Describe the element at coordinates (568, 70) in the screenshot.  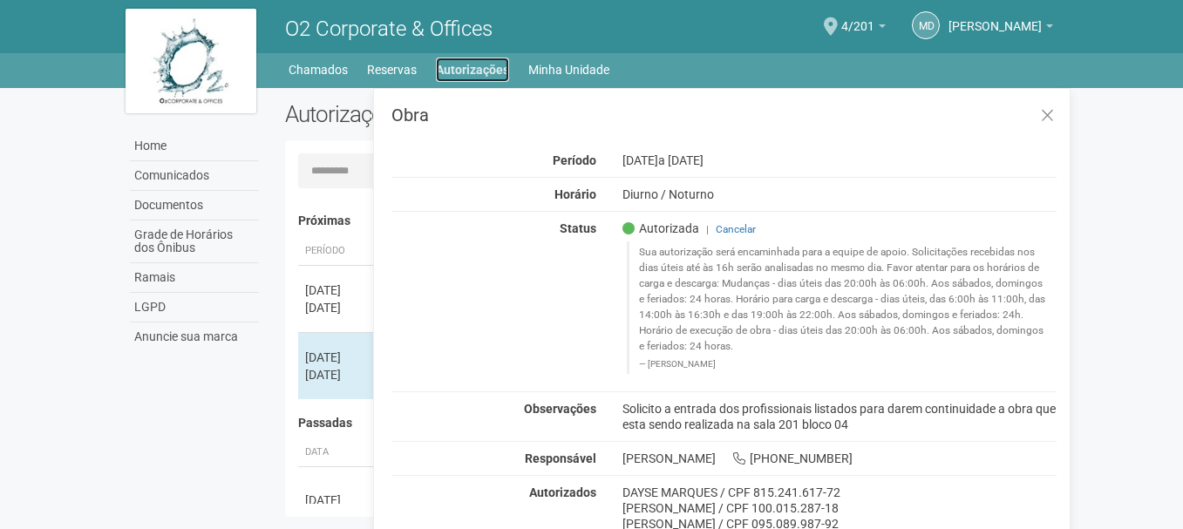
I see `a: Minha Unidade` at that location.